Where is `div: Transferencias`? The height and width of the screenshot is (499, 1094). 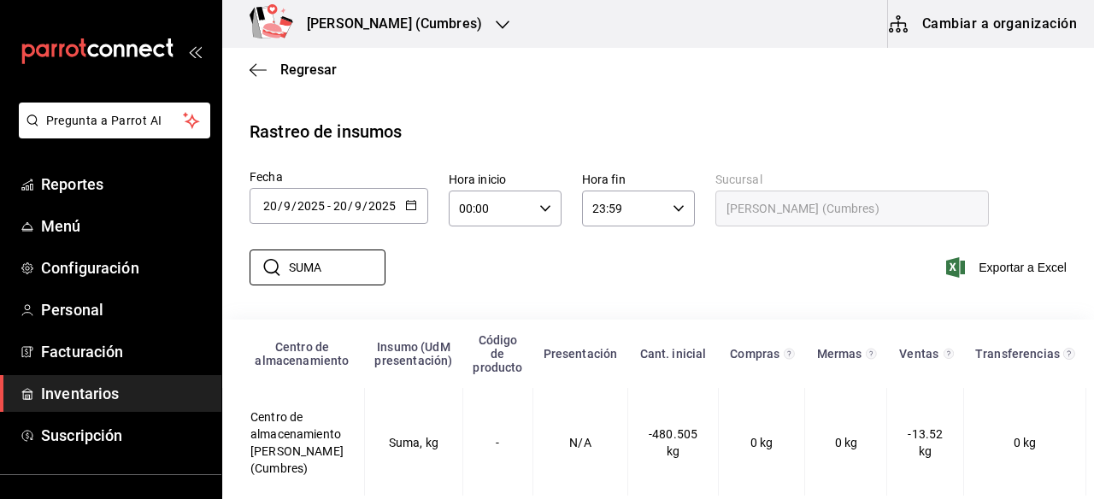
div: Transferencias is located at coordinates (1017, 354).